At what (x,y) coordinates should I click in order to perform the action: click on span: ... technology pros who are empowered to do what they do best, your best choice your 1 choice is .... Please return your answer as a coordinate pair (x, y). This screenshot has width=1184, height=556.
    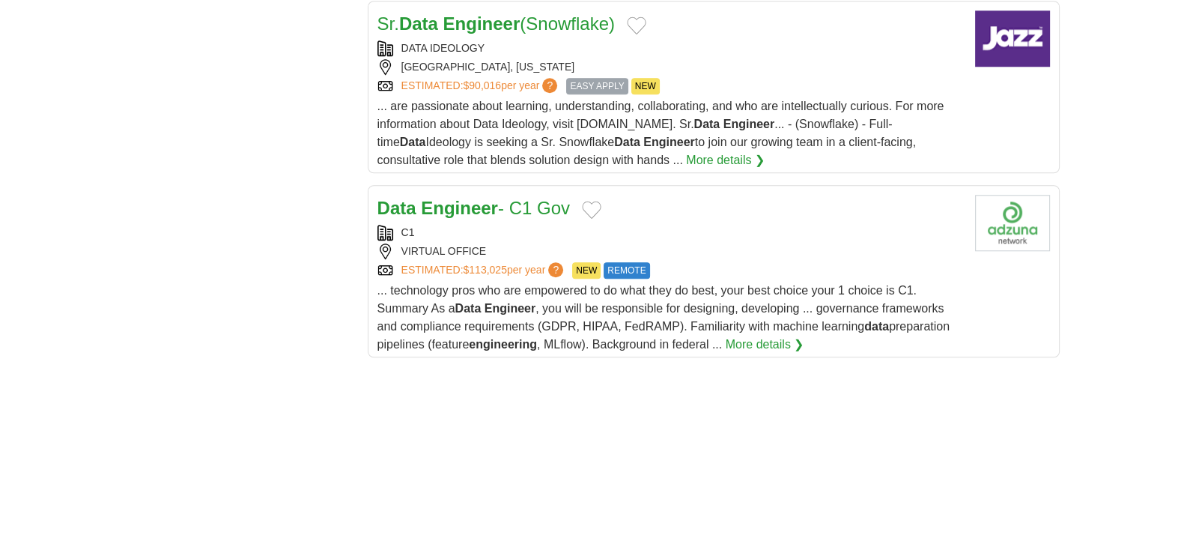
    Looking at the image, I should click on (664, 317).